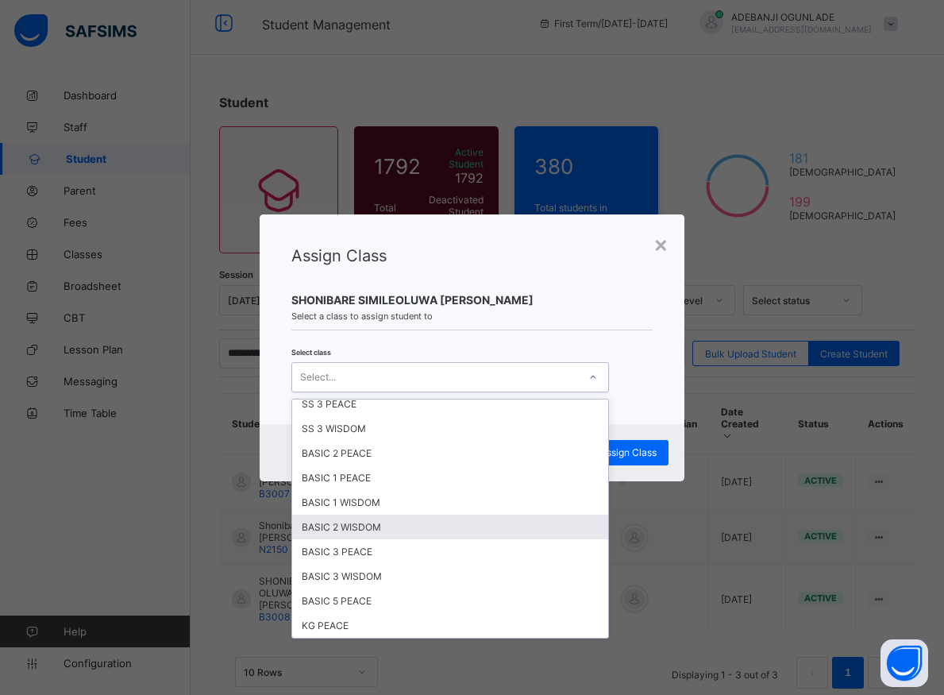 The width and height of the screenshot is (944, 695). Describe the element at coordinates (450, 477) in the screenshot. I see `div: BASIC 1 PEACE` at that location.